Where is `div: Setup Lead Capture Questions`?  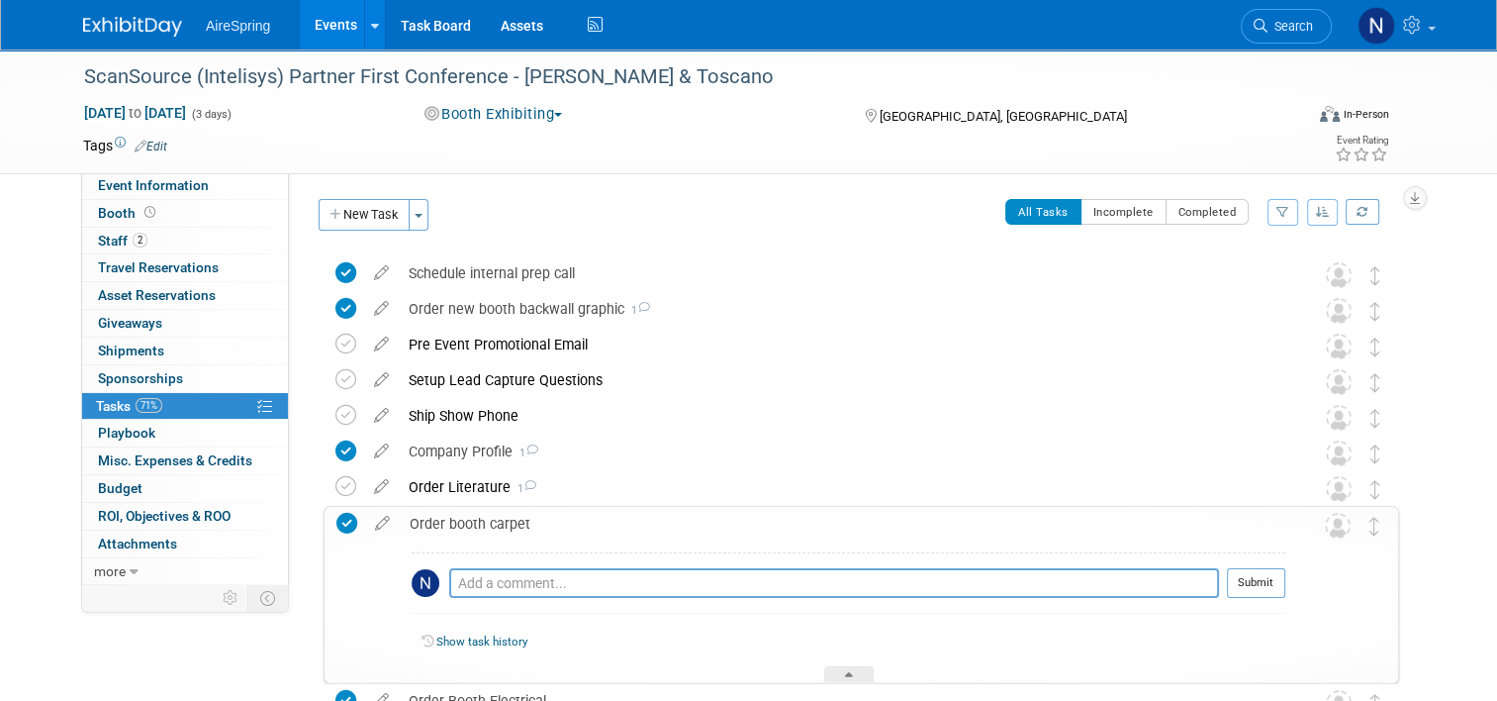
div: Setup Lead Capture Questions is located at coordinates (842, 380).